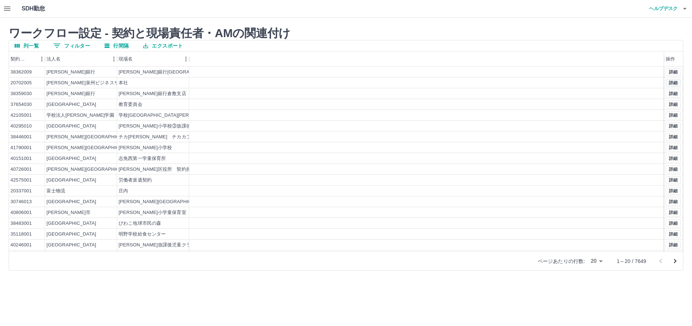 The image size is (692, 326). Describe the element at coordinates (130, 104) in the screenshot. I see `div: 教育委員会` at that location.